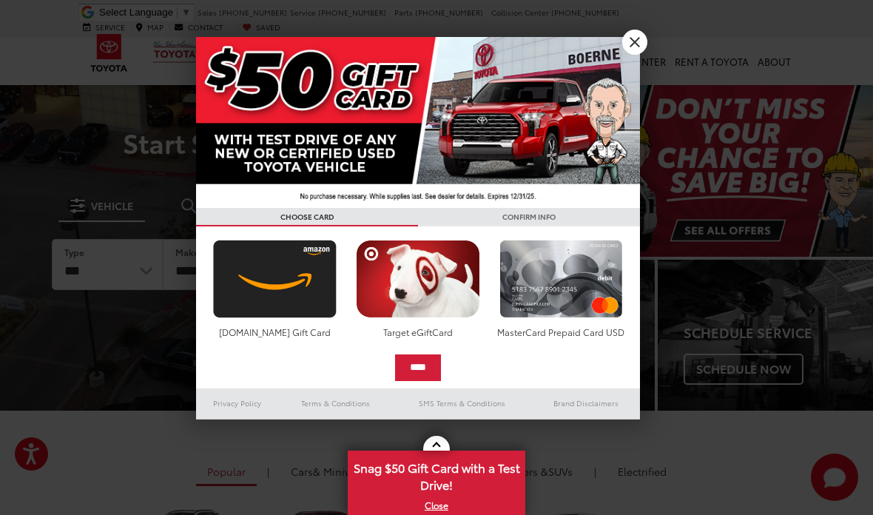 This screenshot has height=515, width=873. I want to click on div: MasterCard Prepaid Card USD, so click(561, 331).